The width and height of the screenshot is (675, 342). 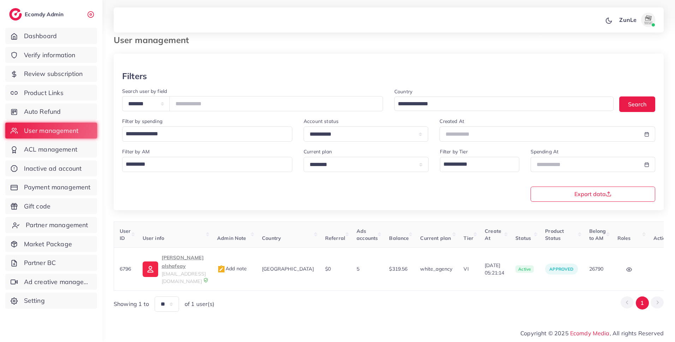 I want to click on span: Country, so click(x=272, y=238).